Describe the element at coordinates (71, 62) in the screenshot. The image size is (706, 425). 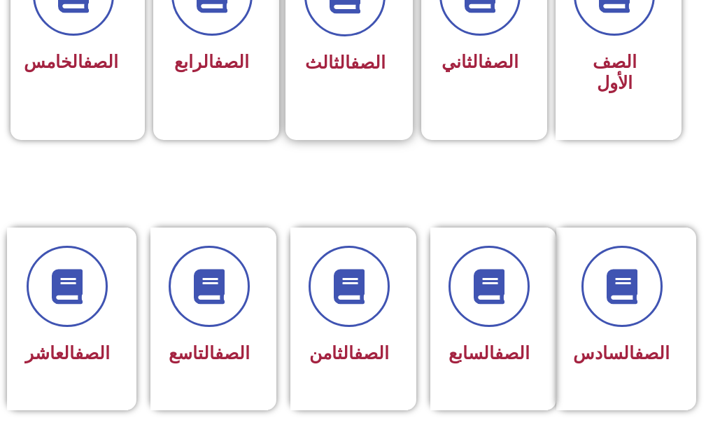
I see `span: الخامس` at that location.